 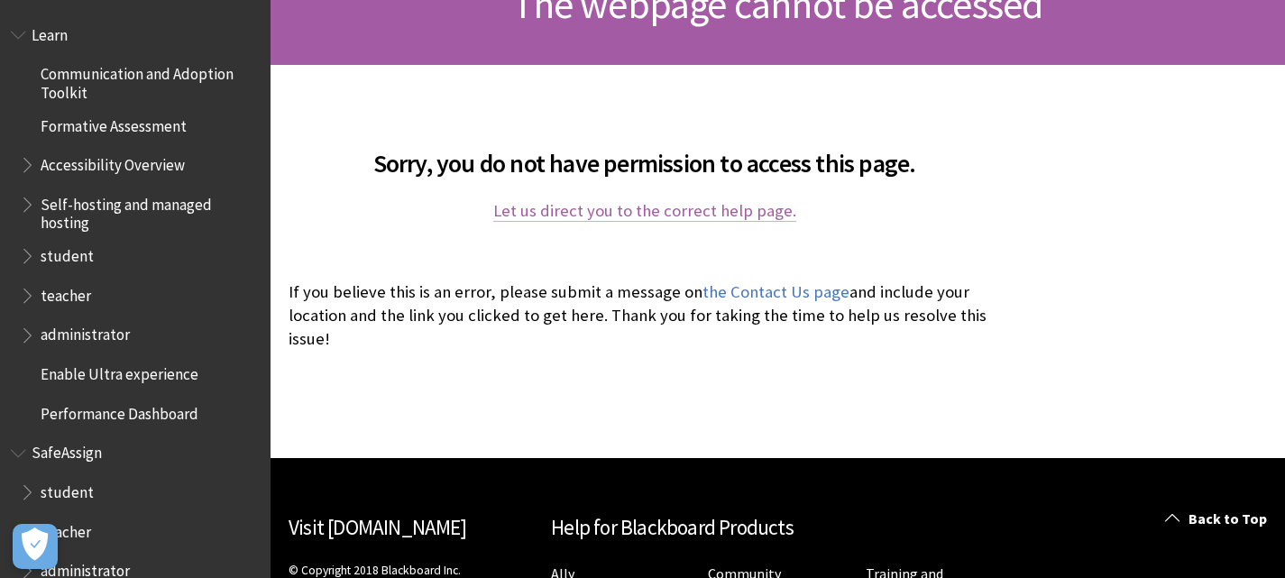 I want to click on font: If you believe this is an error, please submit a message on, so click(x=495, y=291).